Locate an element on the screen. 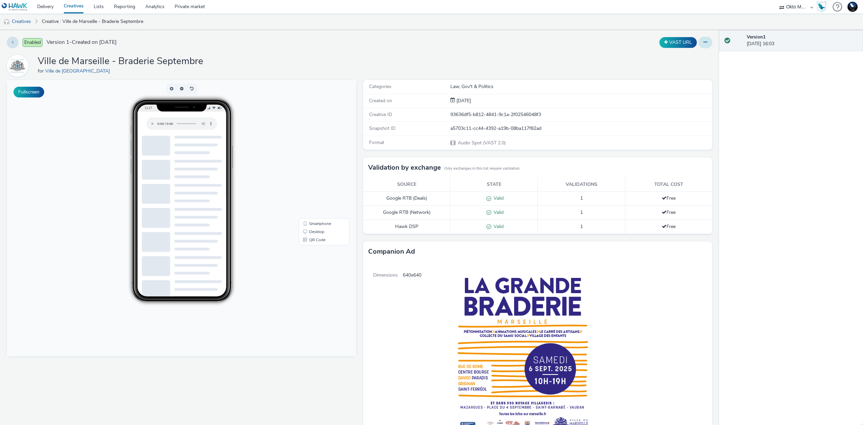 The width and height of the screenshot is (863, 425). button: VAST URL is located at coordinates (678, 42).